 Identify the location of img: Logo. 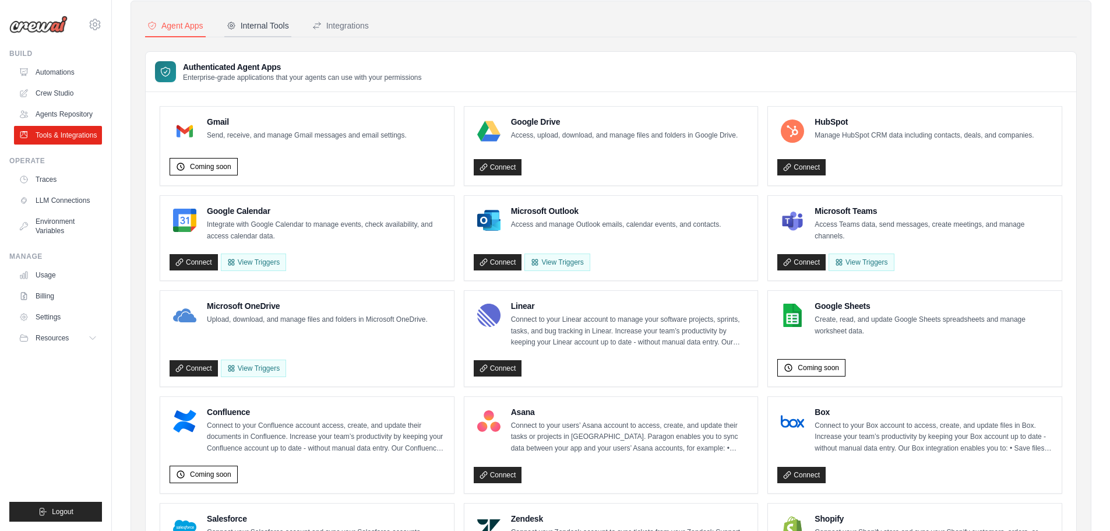
(38, 24).